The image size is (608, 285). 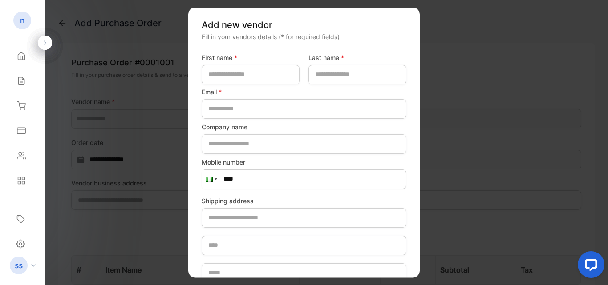 I want to click on div: Fill in your vendors details (* for required fields), so click(x=304, y=36).